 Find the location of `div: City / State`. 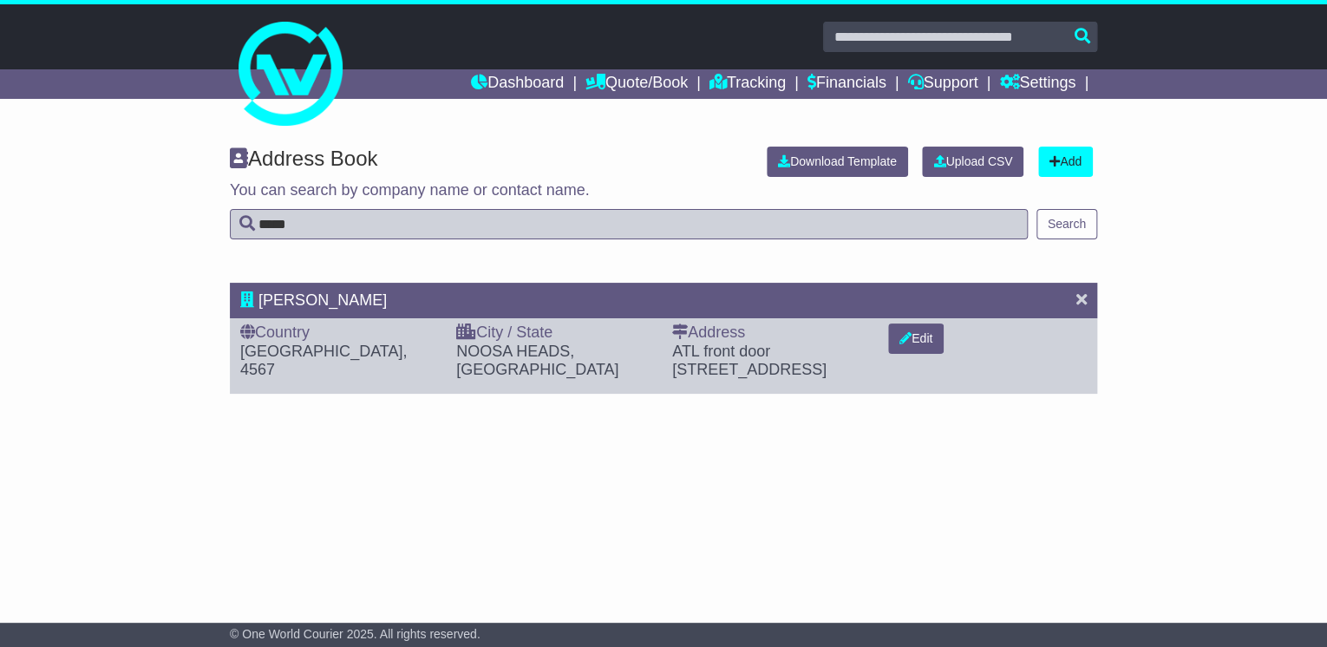

div: City / State is located at coordinates (555, 333).